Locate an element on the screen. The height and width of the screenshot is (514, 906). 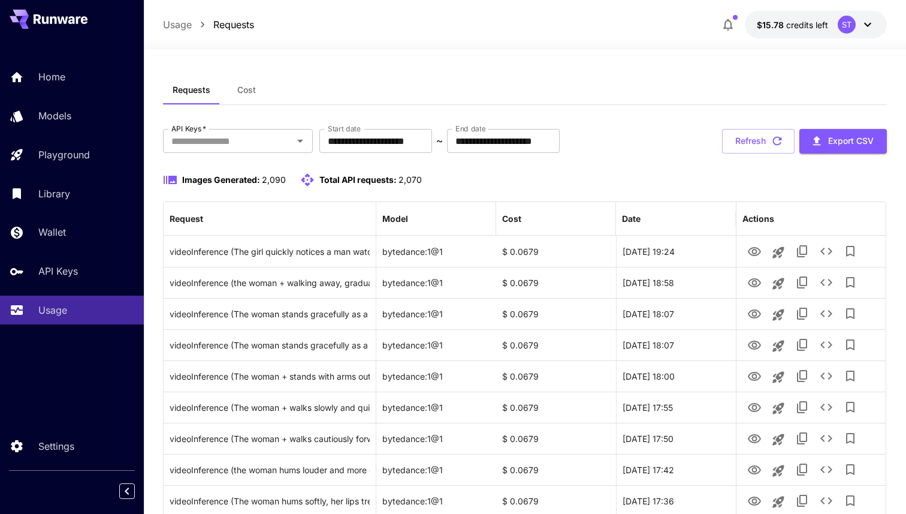
button: Collapse sidebar is located at coordinates (127, 491).